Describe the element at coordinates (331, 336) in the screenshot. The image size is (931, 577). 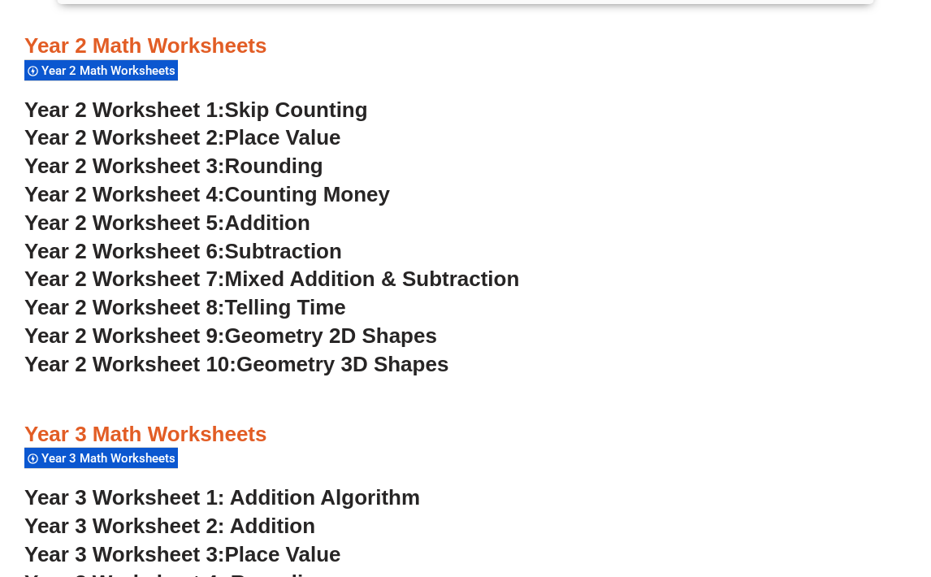
I see `span: Geometry 2D Shapes` at that location.